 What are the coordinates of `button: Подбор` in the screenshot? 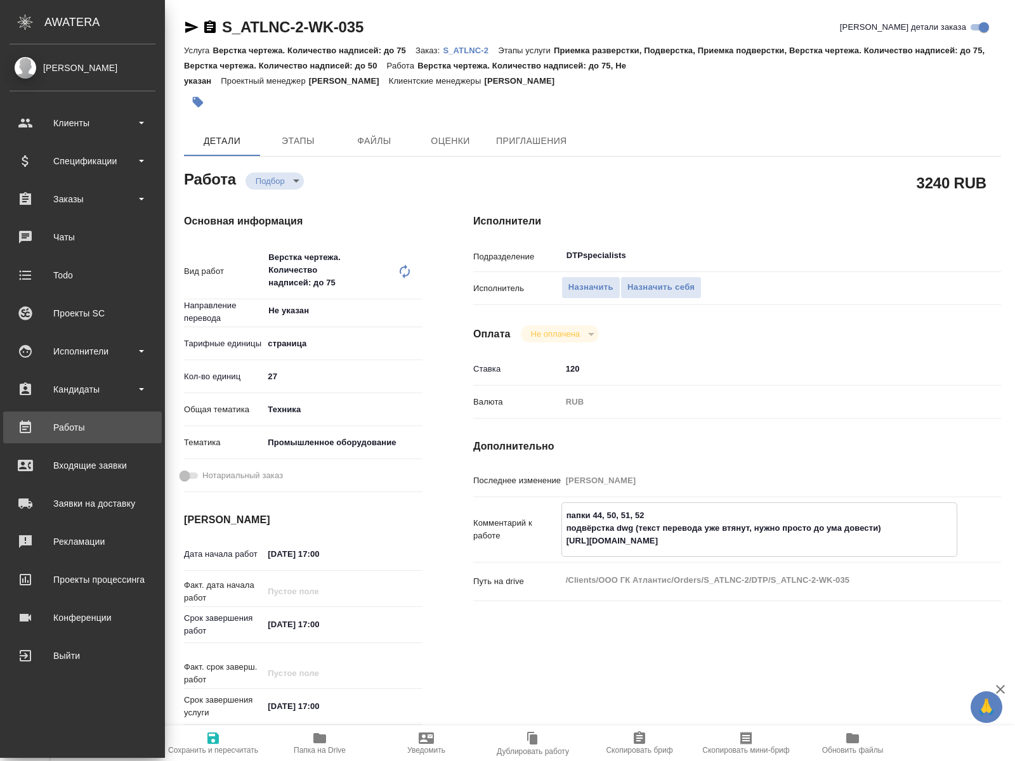 It's located at (270, 181).